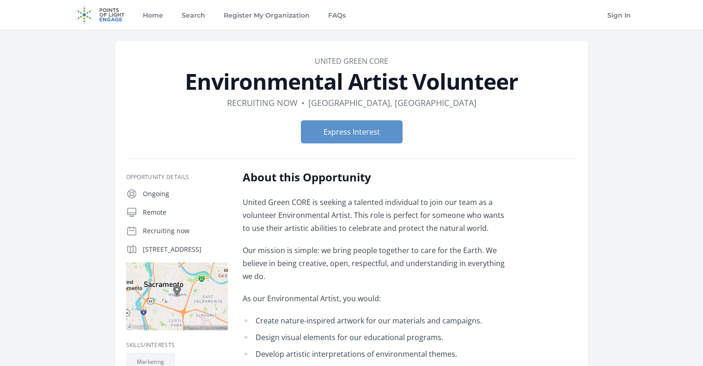 Image resolution: width=703 pixels, height=366 pixels. Describe the element at coordinates (378, 177) in the screenshot. I see `h2: About this Opportunity` at that location.